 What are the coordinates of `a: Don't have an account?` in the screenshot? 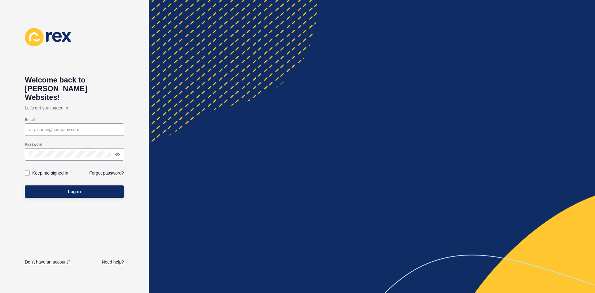 It's located at (47, 262).